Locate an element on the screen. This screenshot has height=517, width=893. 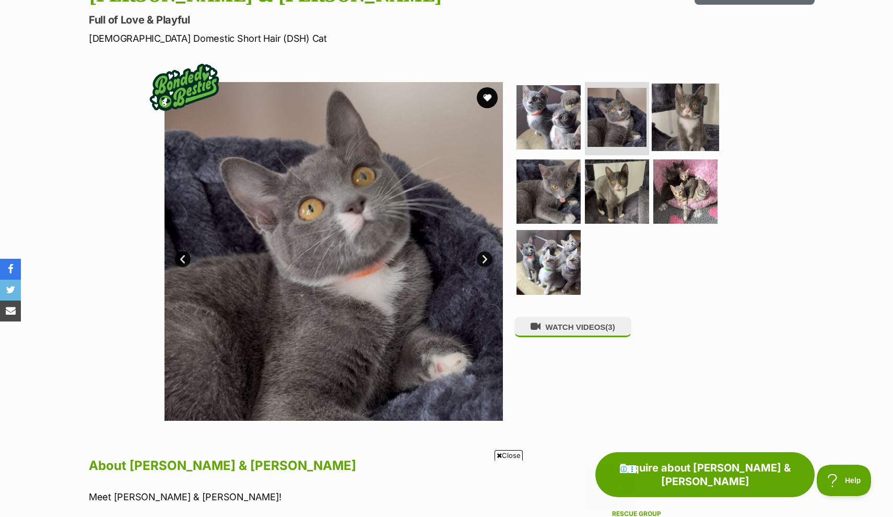
p: Full of Love & Playful is located at coordinates (310, 20).